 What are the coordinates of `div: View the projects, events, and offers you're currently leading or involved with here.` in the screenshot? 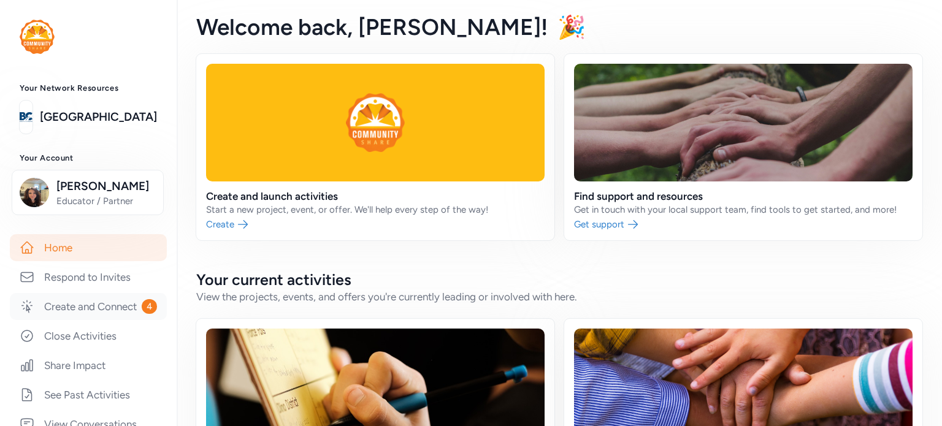 It's located at (560, 297).